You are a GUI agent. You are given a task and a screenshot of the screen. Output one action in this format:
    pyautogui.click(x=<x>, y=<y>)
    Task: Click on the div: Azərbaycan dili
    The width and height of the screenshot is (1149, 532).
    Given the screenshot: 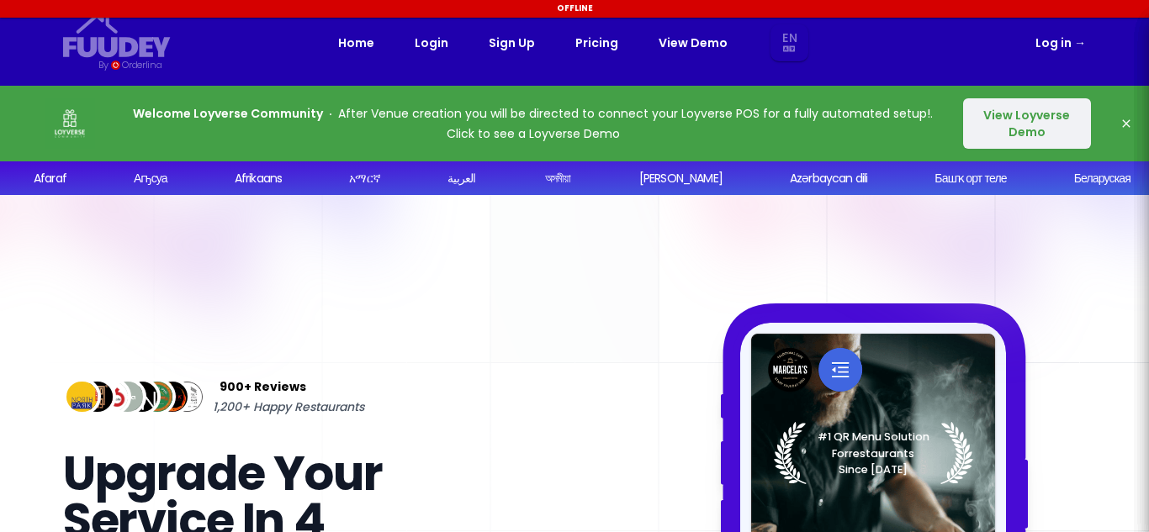 What is the action you would take?
    pyautogui.click(x=829, y=178)
    